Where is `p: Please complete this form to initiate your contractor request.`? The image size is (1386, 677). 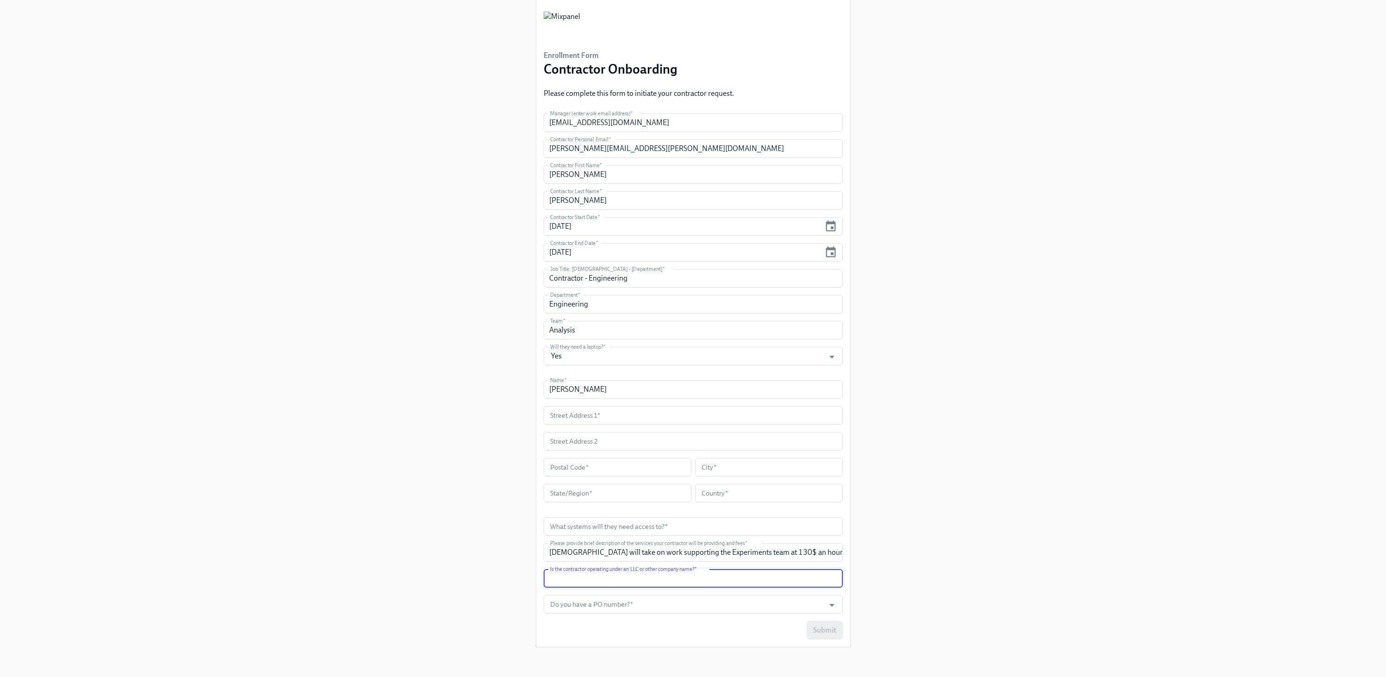 p: Please complete this form to initiate your contractor request. is located at coordinates (639, 94).